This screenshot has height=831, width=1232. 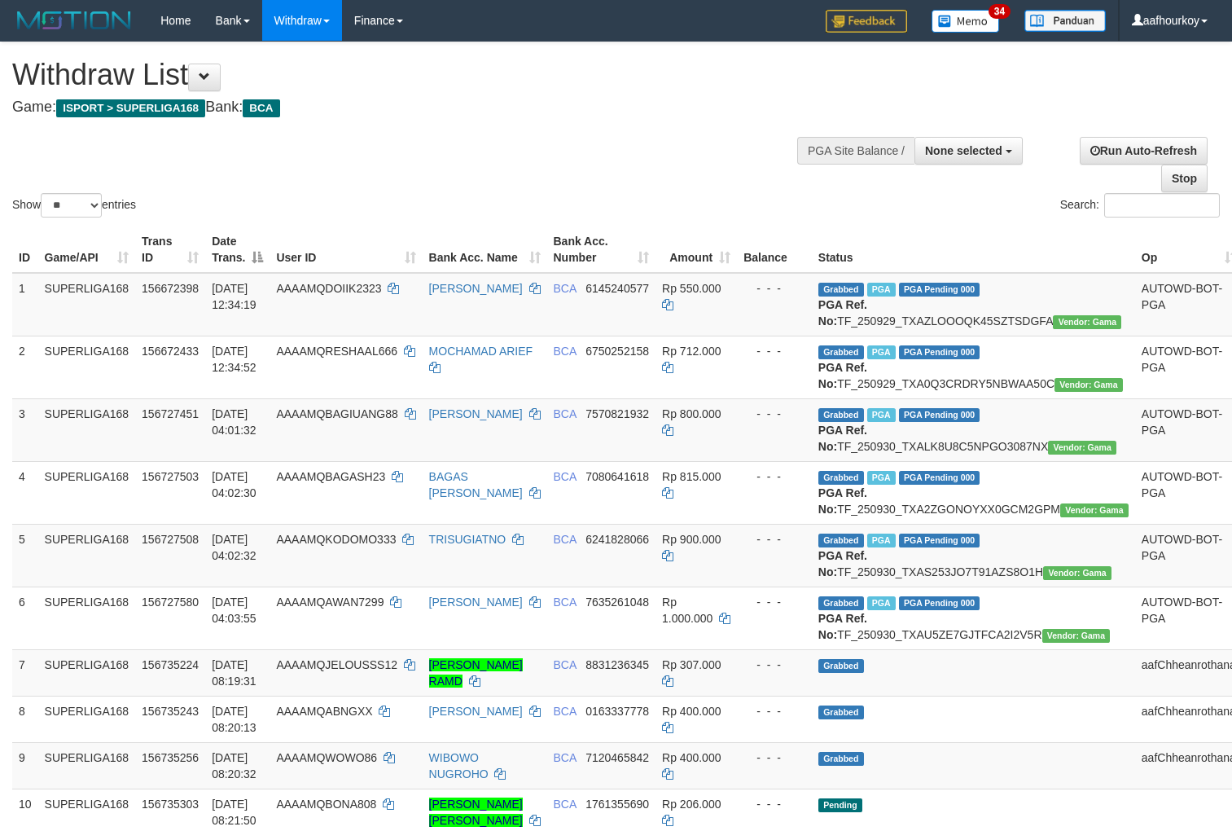 What do you see at coordinates (328, 288) in the screenshot?
I see `span: AAAAMQDOIIK2323` at bounding box center [328, 288].